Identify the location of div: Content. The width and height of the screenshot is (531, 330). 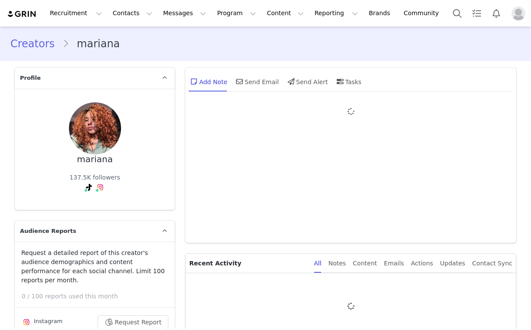
(365, 263).